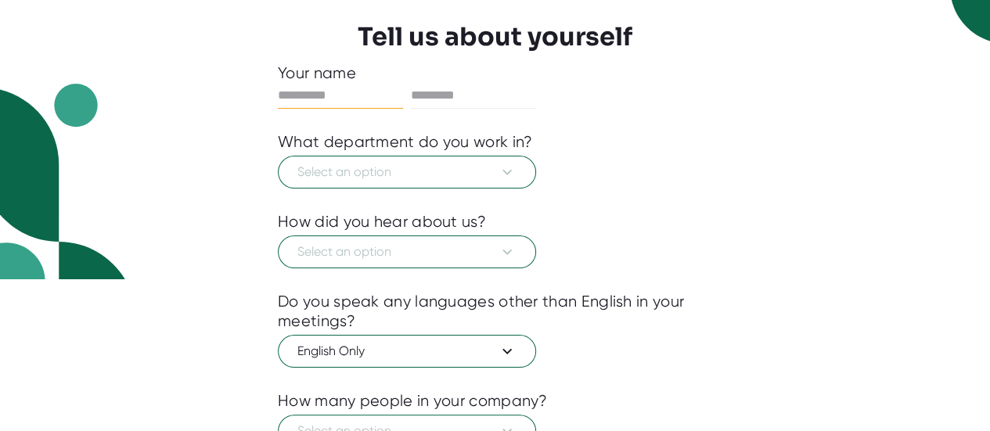  I want to click on div: How did you hear about us?, so click(382, 222).